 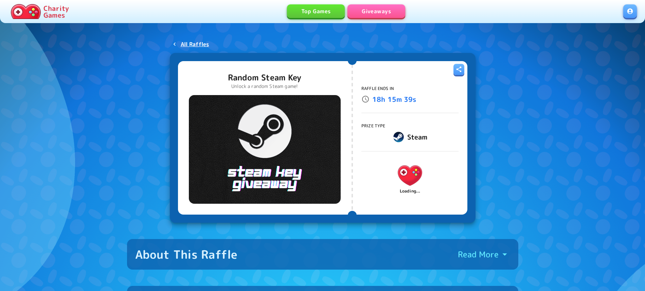 I want to click on p: All Raffles, so click(x=195, y=44).